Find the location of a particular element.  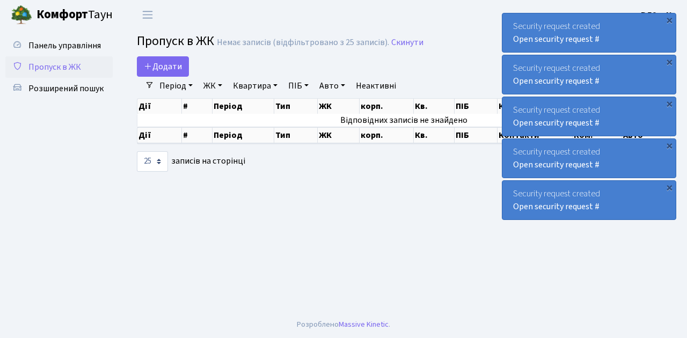

b: Комфорт is located at coordinates (62, 14).